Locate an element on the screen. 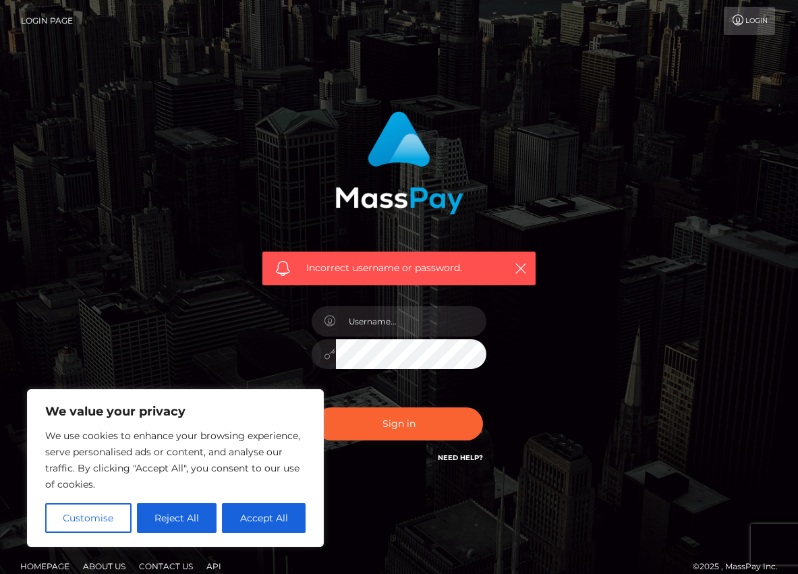 The height and width of the screenshot is (574, 798). img: MassPay Login is located at coordinates (399, 163).